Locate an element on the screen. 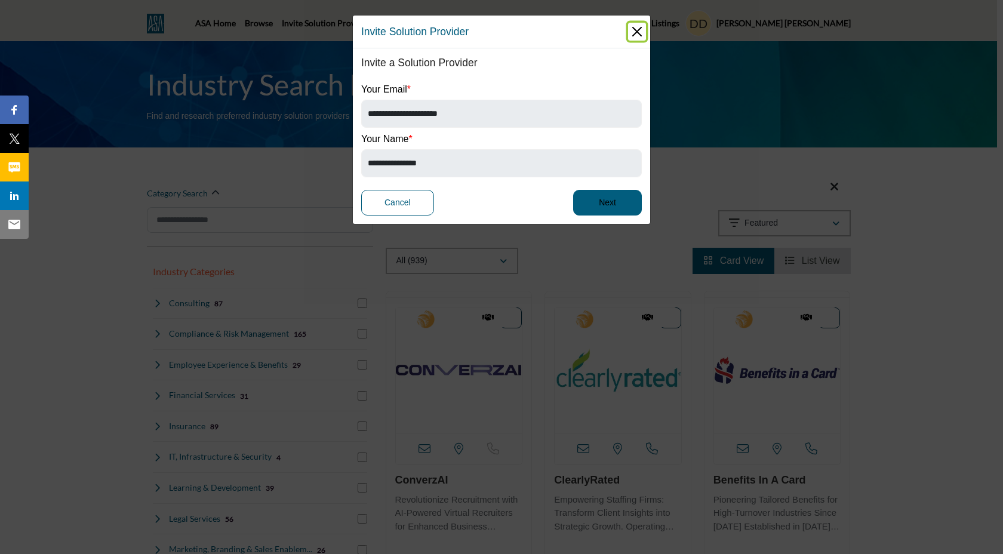 The width and height of the screenshot is (1003, 554). button: Cancel is located at coordinates (398, 202).